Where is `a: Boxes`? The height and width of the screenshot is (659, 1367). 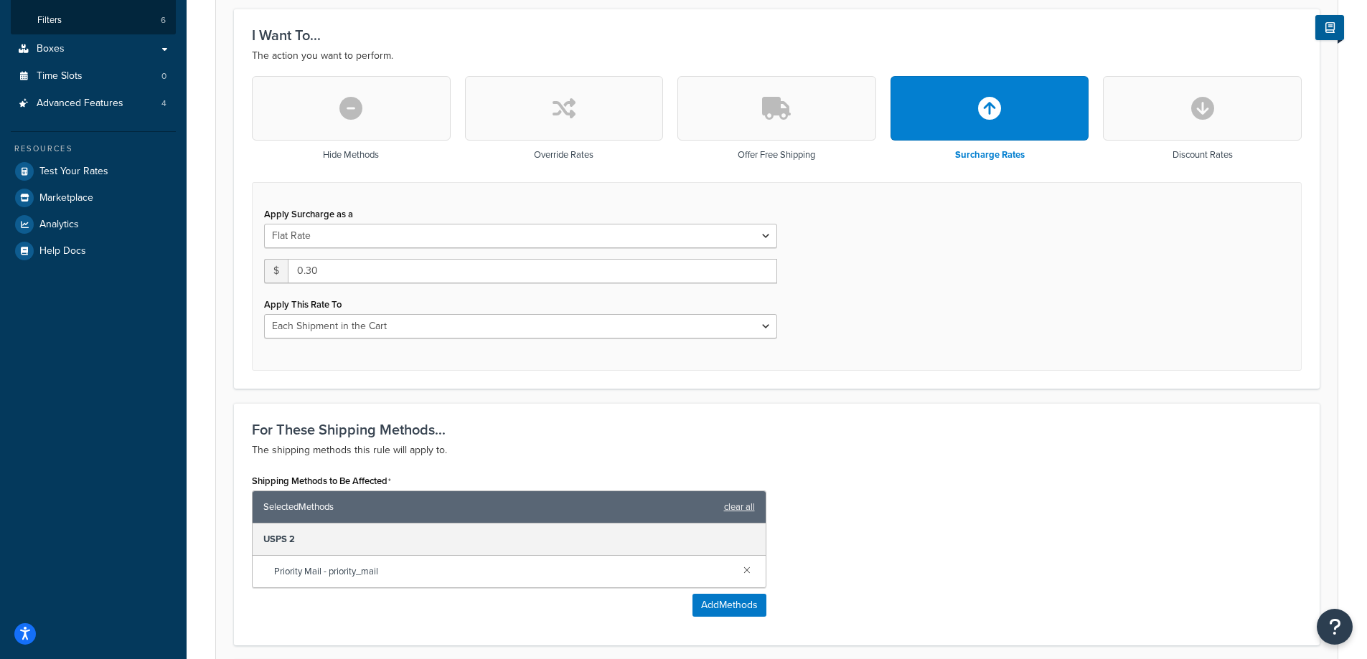 a: Boxes is located at coordinates (93, 49).